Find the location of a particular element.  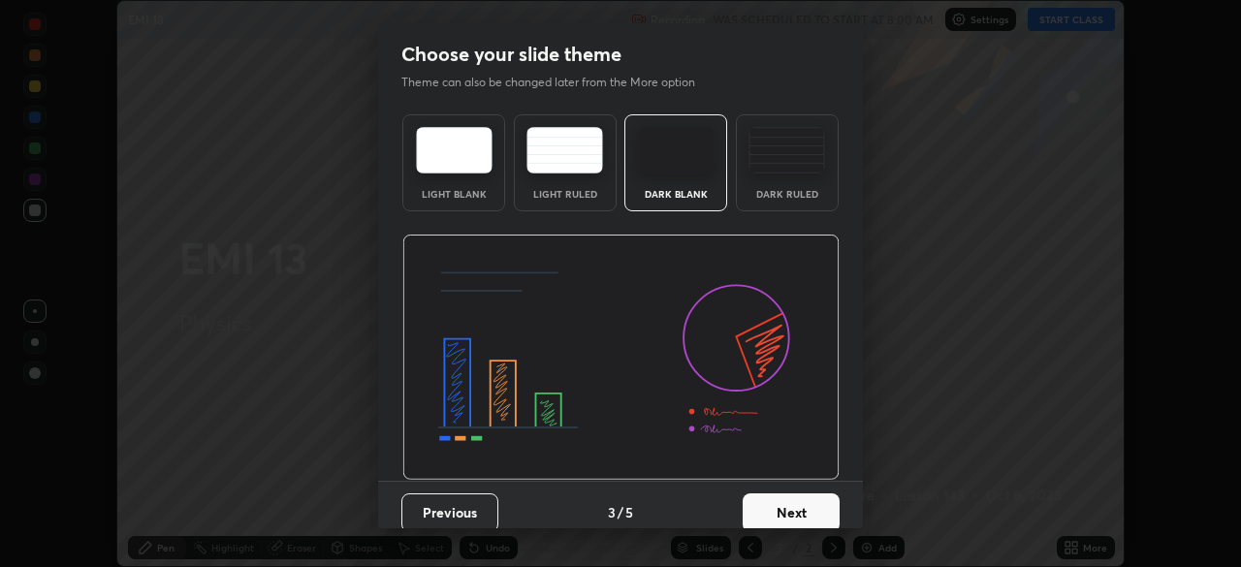

button: Next is located at coordinates (791, 513).